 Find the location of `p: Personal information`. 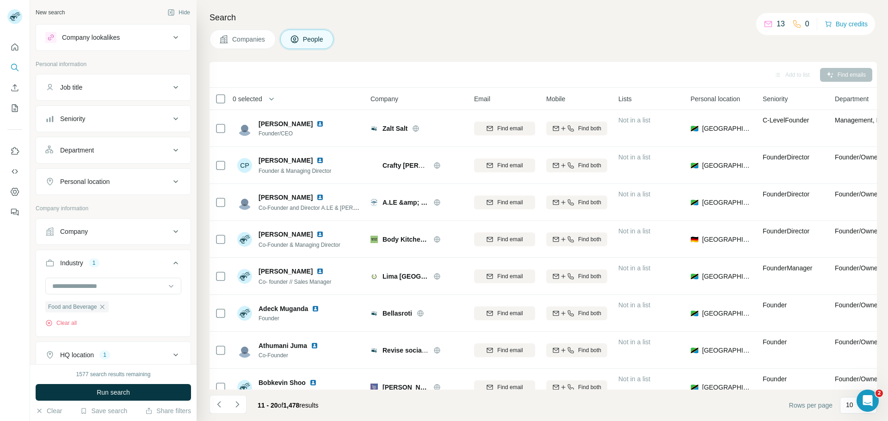

p: Personal information is located at coordinates (113, 64).